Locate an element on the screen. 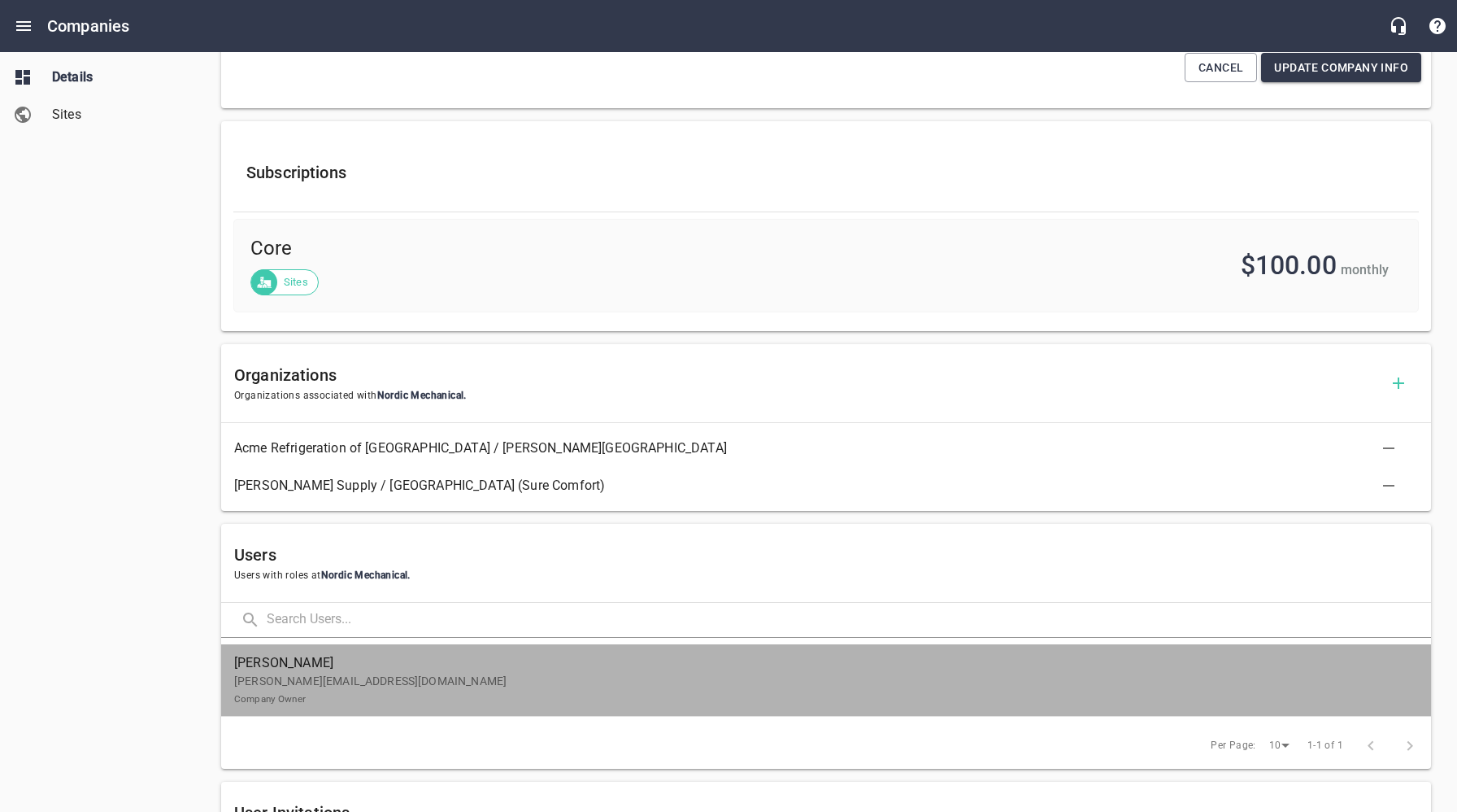 This screenshot has height=812, width=1457. span: Cancel is located at coordinates (1221, 67).